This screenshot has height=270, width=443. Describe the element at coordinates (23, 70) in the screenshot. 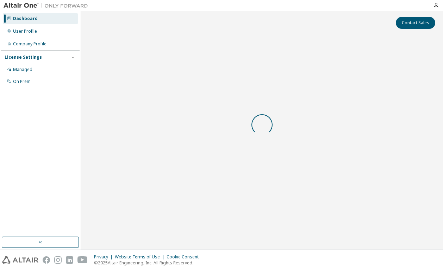

I see `div: Managed` at that location.